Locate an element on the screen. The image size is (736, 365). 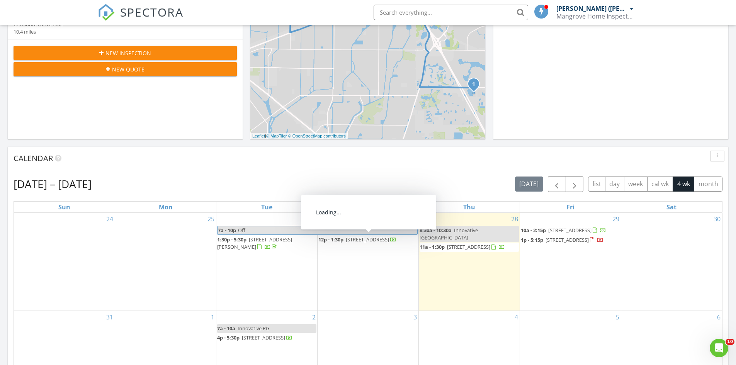
span: 1:30p - 5:30p is located at coordinates (232, 239).